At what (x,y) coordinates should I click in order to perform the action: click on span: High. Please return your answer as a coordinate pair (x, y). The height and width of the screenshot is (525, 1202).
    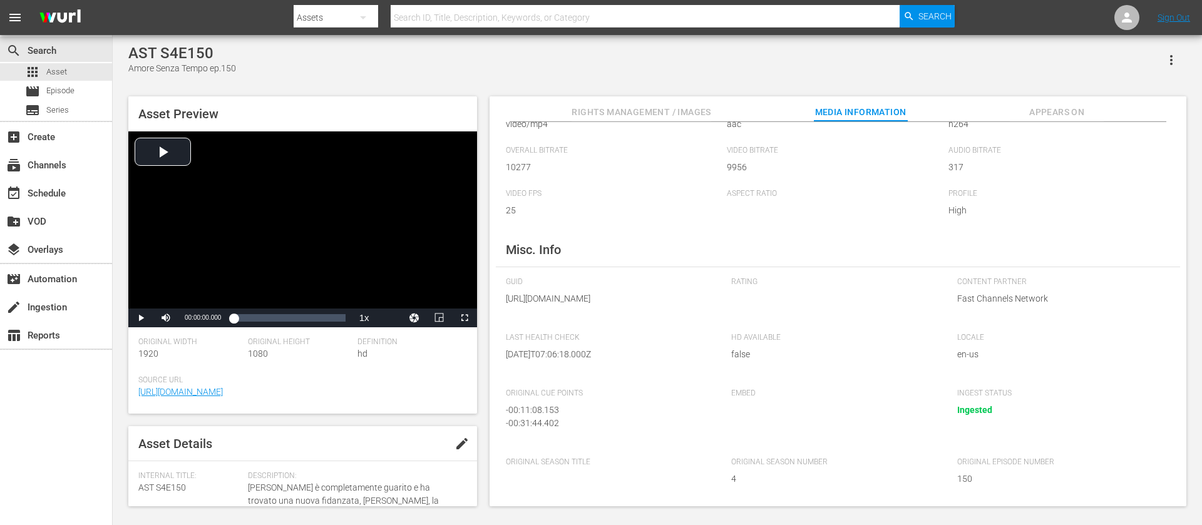
    Looking at the image, I should click on (1056, 210).